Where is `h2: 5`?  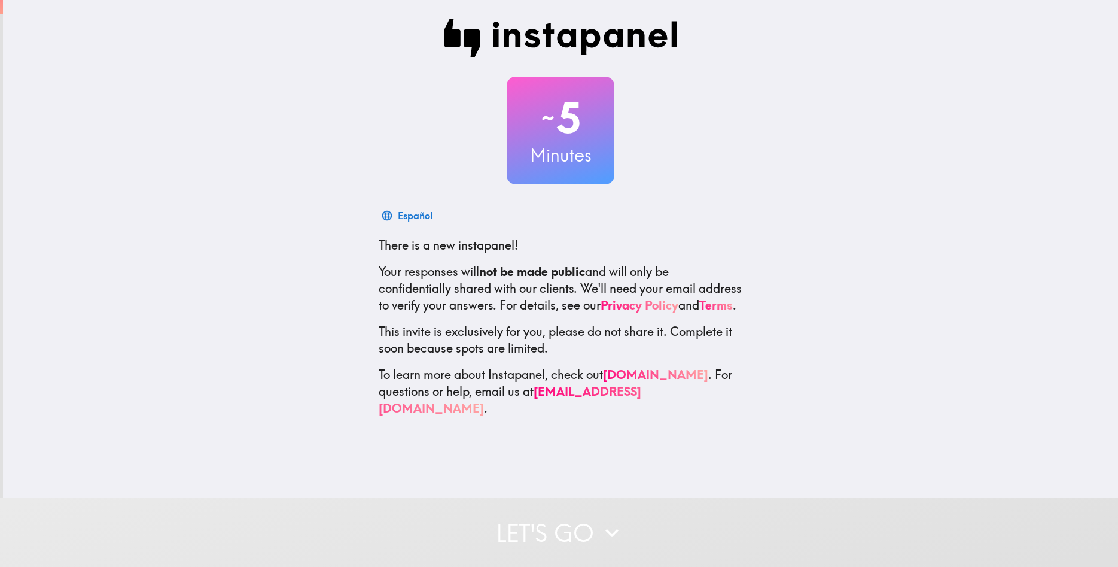
h2: 5 is located at coordinates (561, 118).